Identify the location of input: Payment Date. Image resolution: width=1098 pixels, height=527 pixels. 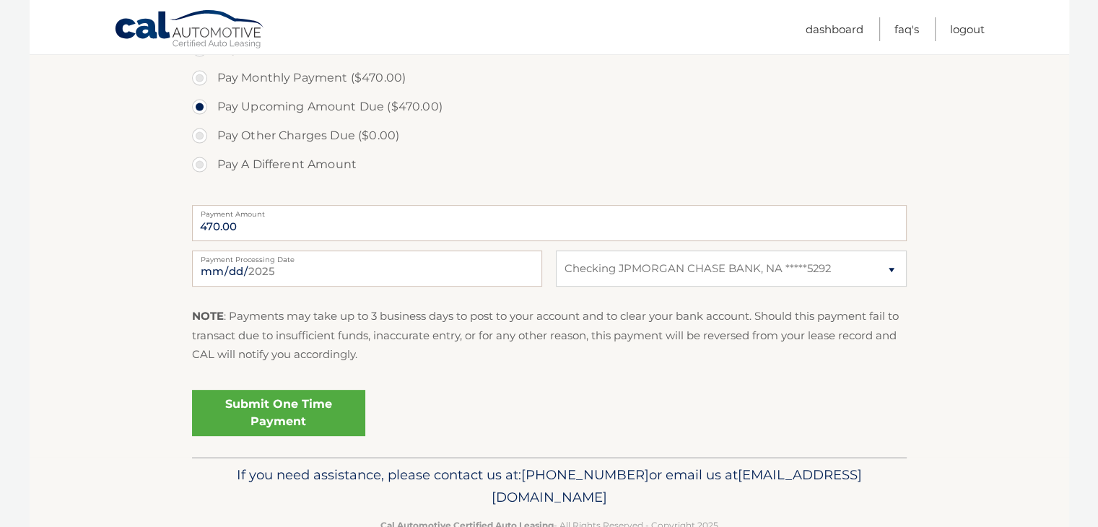
(367, 268).